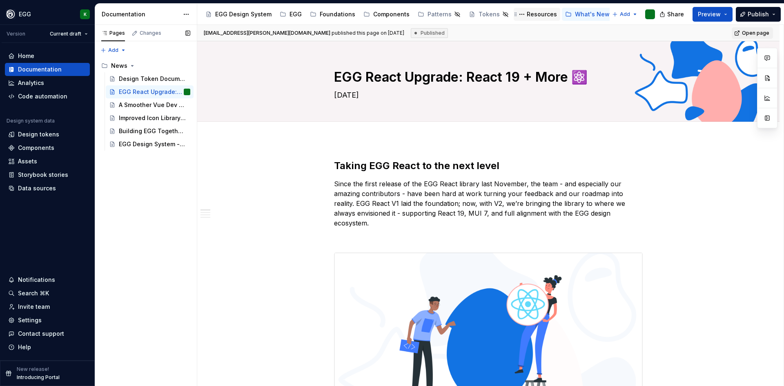 The image size is (784, 386). Describe the element at coordinates (592, 14) in the screenshot. I see `div: What's New` at that location.